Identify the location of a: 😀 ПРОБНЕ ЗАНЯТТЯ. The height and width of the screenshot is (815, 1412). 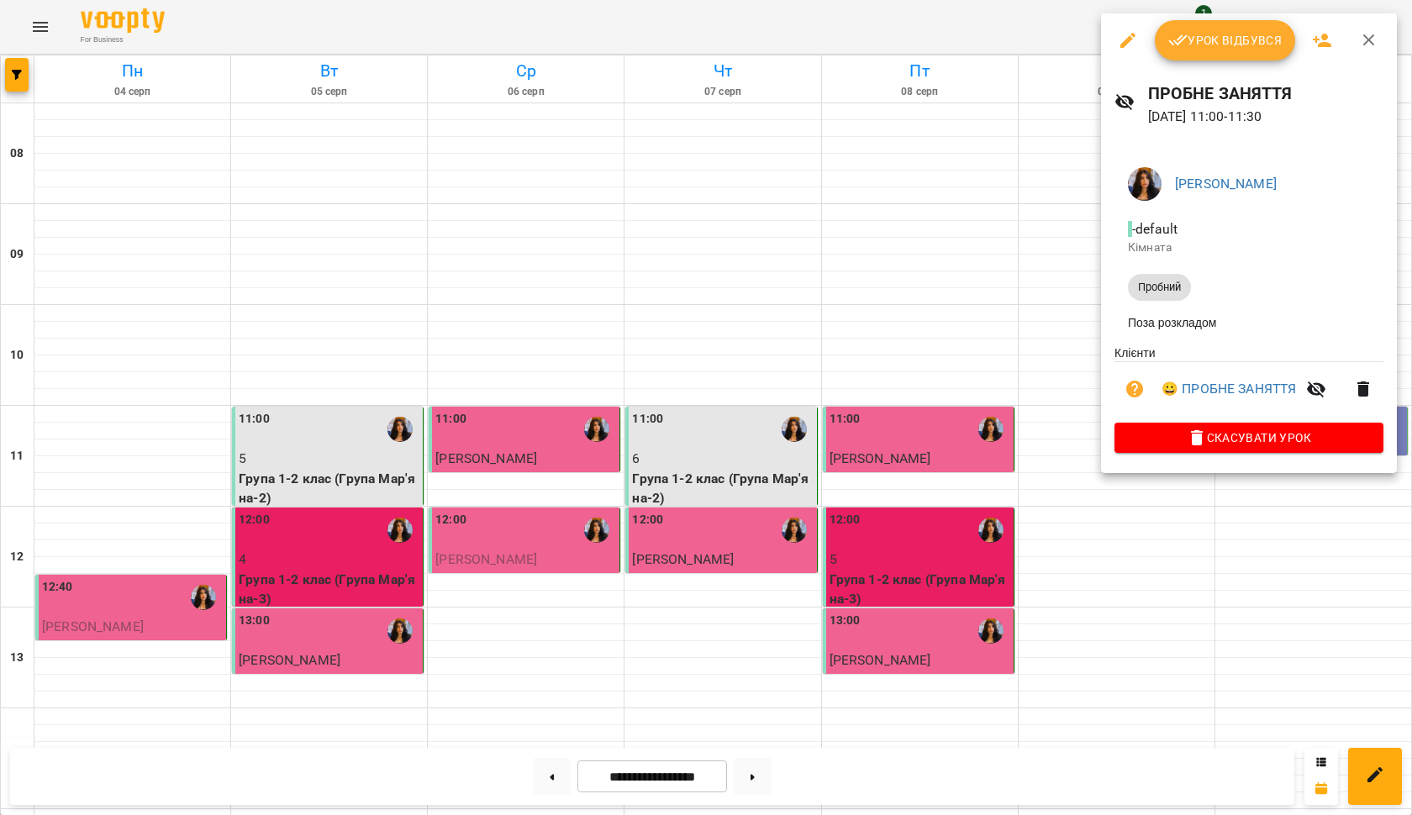
(1228, 389).